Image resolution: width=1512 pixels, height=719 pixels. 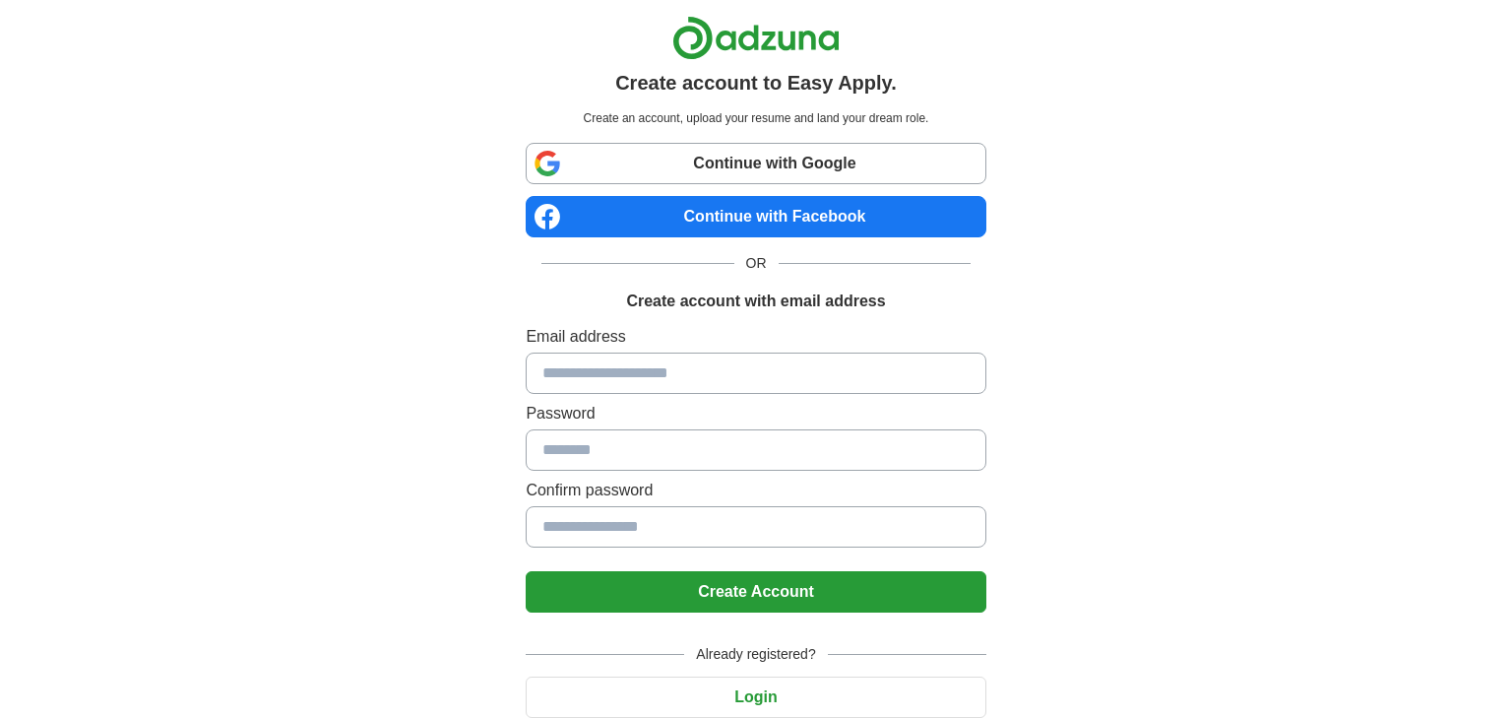 I want to click on label: Confirm password, so click(x=755, y=490).